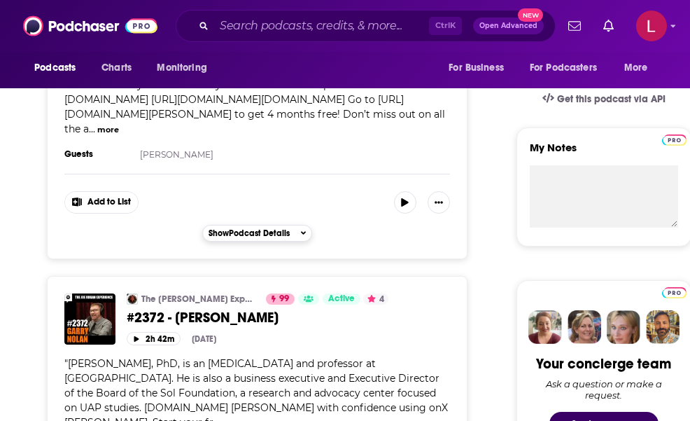  What do you see at coordinates (342, 299) in the screenshot?
I see `span: Active` at bounding box center [342, 299].